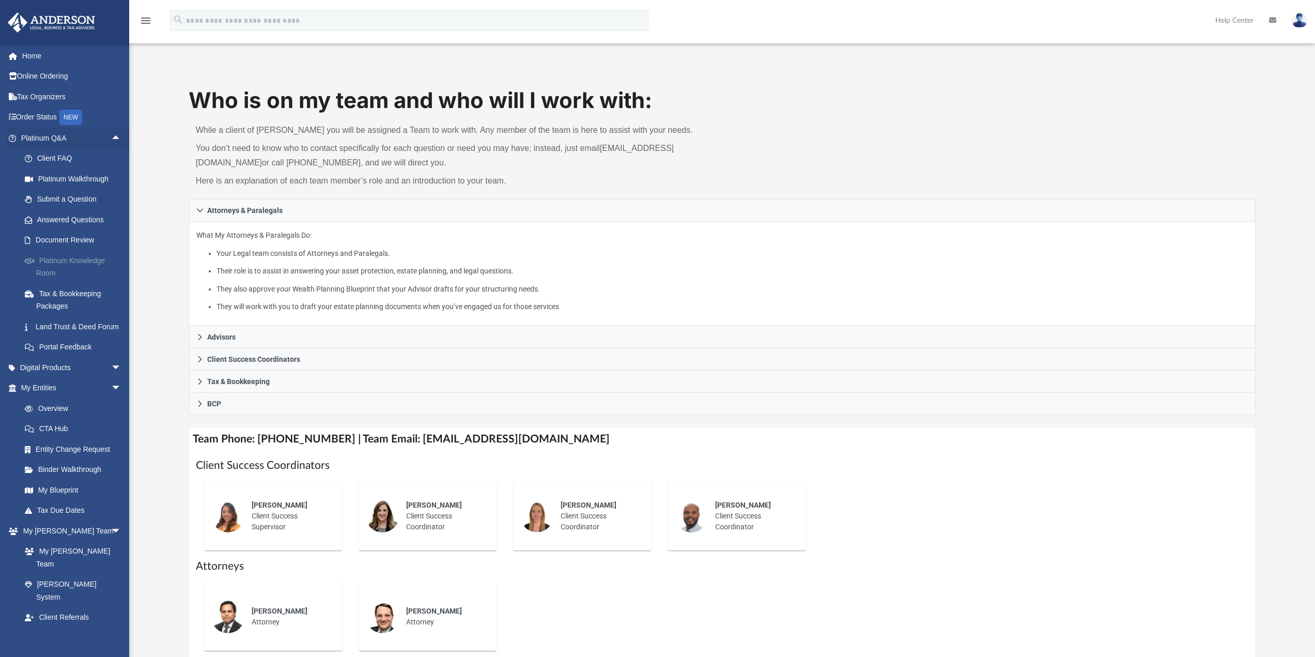 The image size is (1315, 657). Describe the element at coordinates (732, 289) in the screenshot. I see `li: They also approve your Wealth Planning Blueprint that your Advisor drafts for your structuring ne...` at that location.